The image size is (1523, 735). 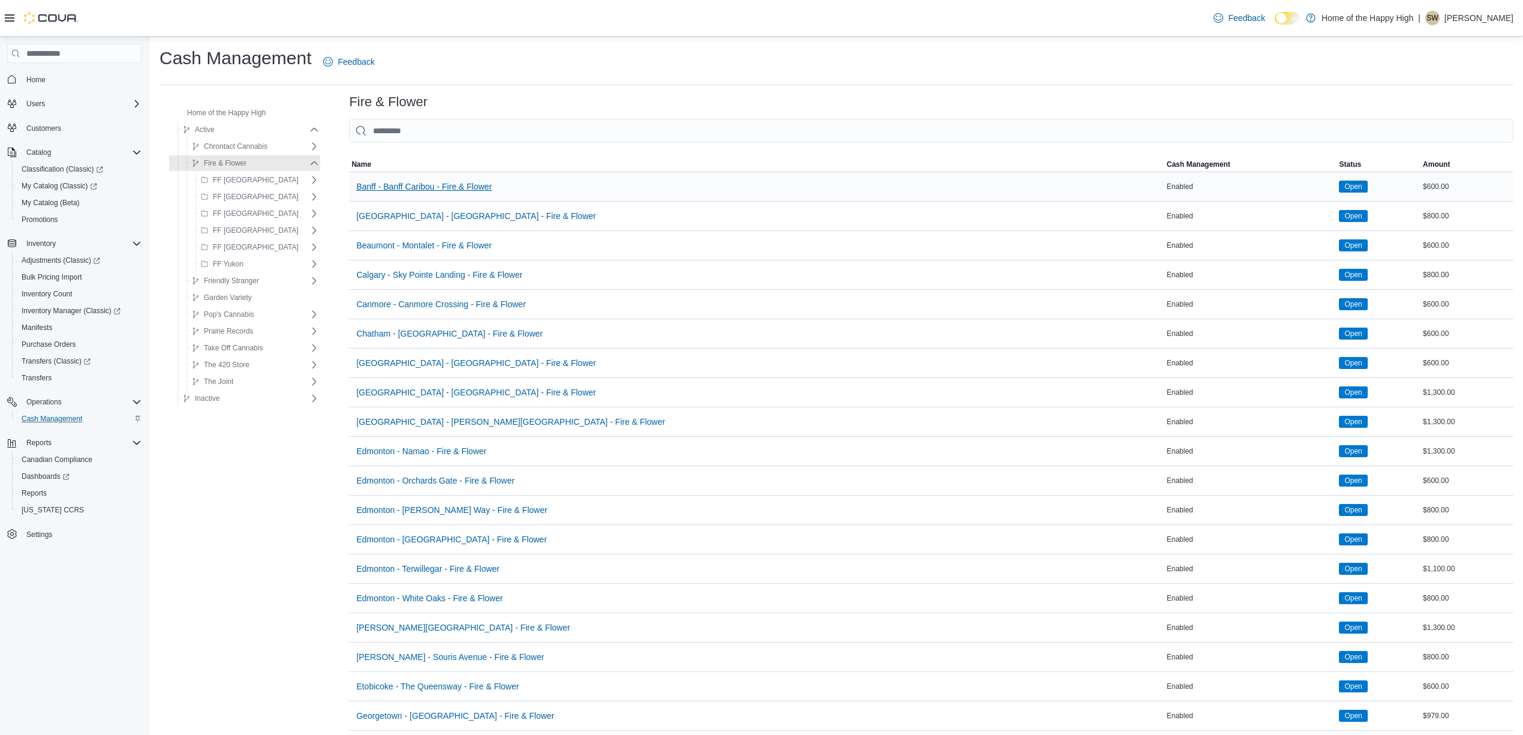 I want to click on span: Inventory Manager (Classic), so click(x=71, y=311).